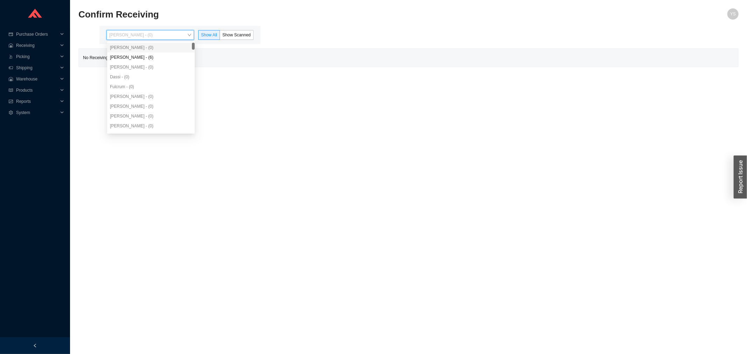  I want to click on div: Yossi Siff - (0), so click(151, 48).